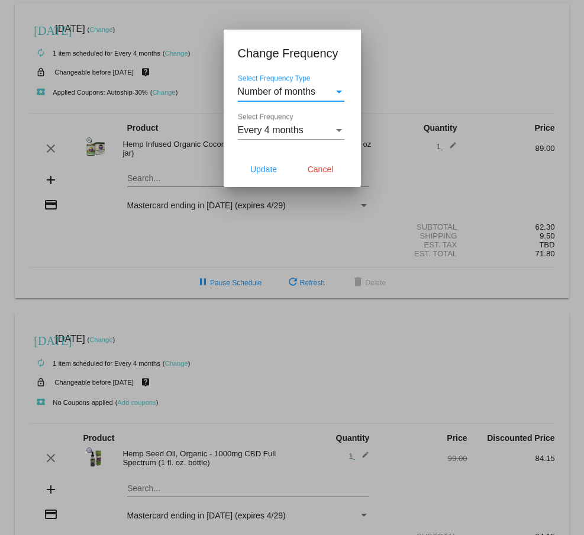 Image resolution: width=584 pixels, height=535 pixels. What do you see at coordinates (291, 130) in the screenshot?
I see `mat-select: Select Frequency` at bounding box center [291, 130].